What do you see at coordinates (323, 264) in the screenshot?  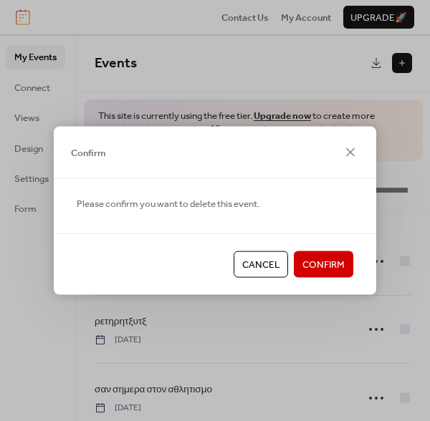 I see `button: Confirm` at bounding box center [323, 264].